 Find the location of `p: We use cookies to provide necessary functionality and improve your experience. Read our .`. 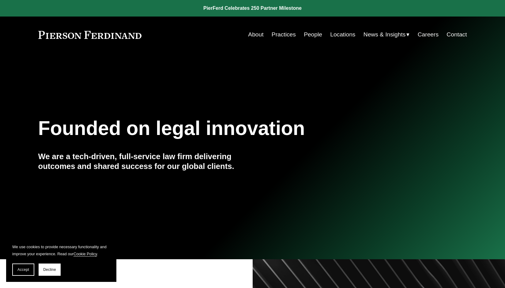

p: We use cookies to provide necessary functionality and improve your experience. Read our . is located at coordinates (61, 251).